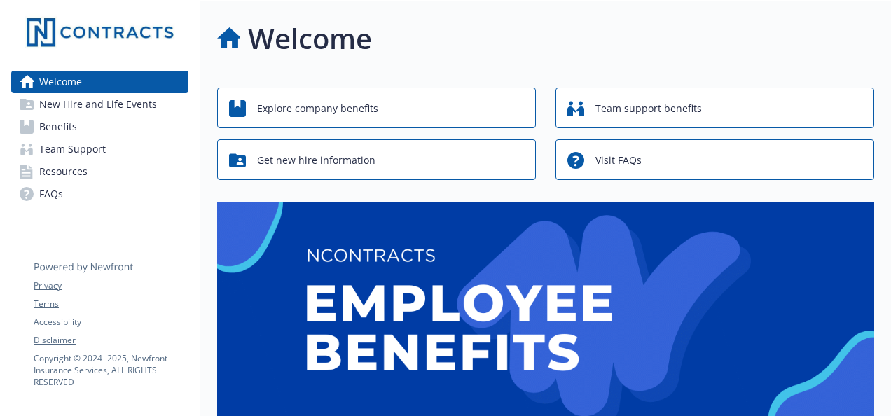  Describe the element at coordinates (317, 109) in the screenshot. I see `span: Explore company benefits` at that location.